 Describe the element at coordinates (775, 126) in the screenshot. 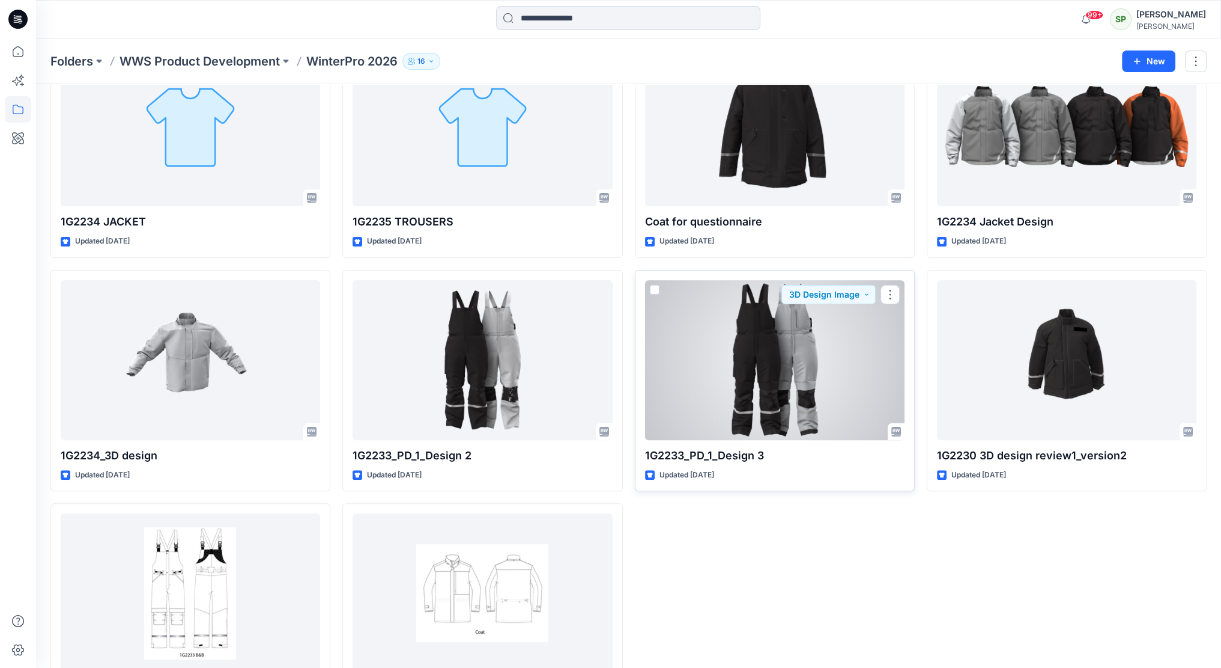

I see `a: Coat for questionnaire` at that location.